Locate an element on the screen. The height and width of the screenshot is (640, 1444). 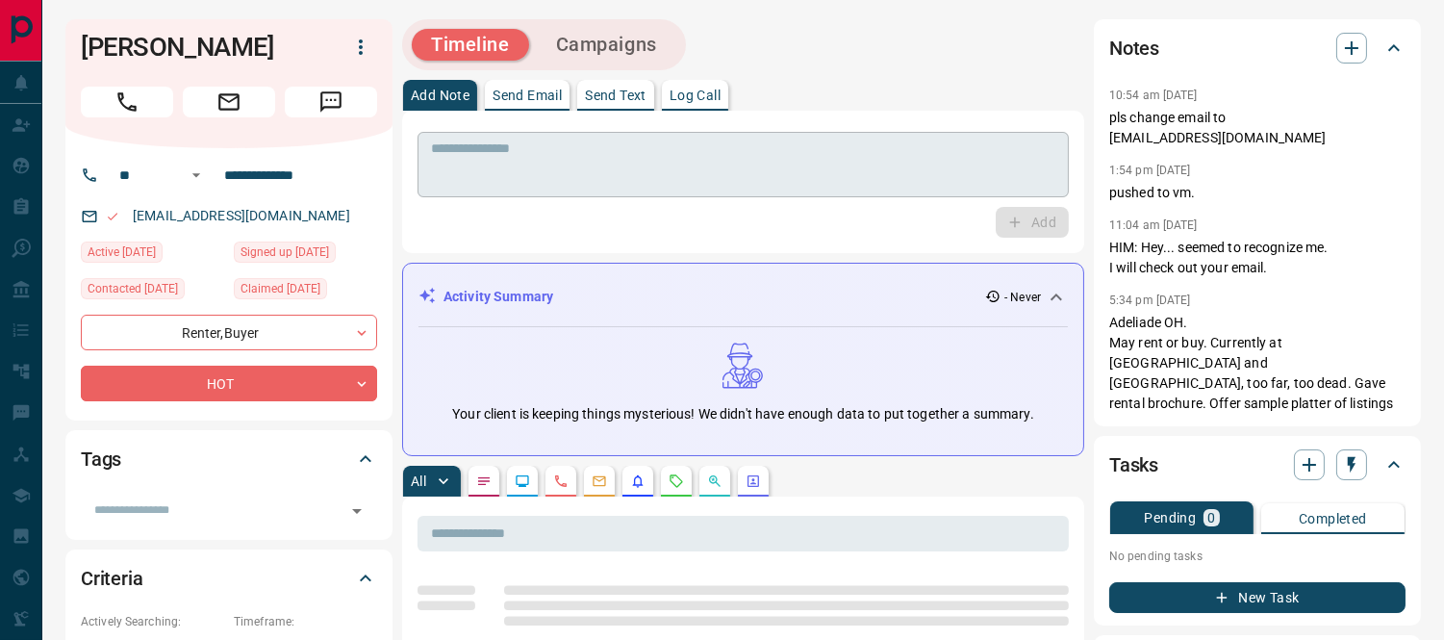
div: Criteria is located at coordinates (229, 578).